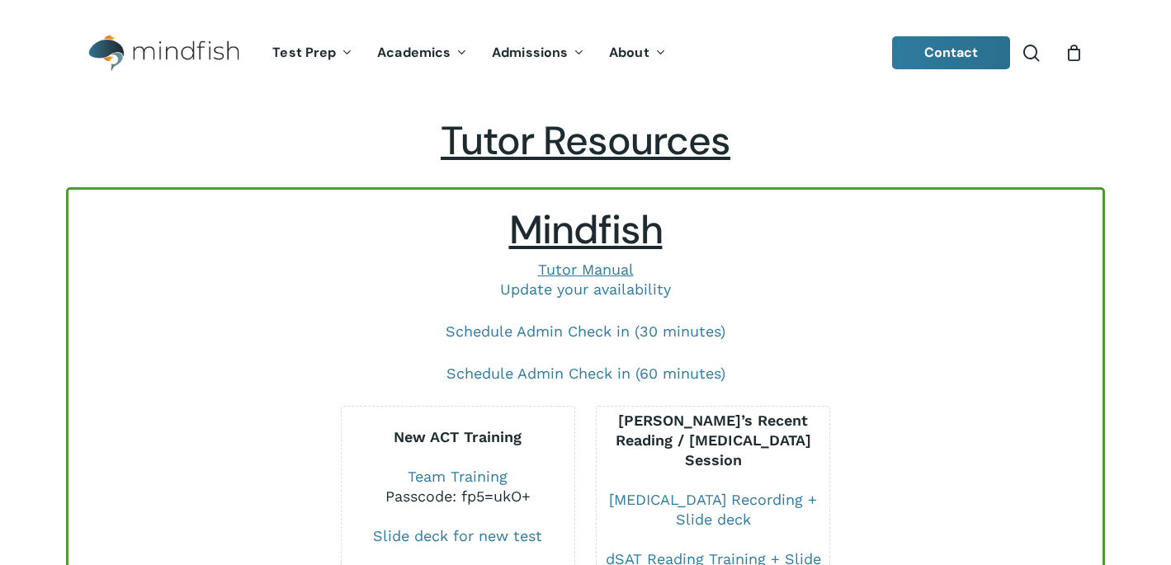 The width and height of the screenshot is (1171, 565). What do you see at coordinates (951, 53) in the screenshot?
I see `a: Contact` at bounding box center [951, 53].